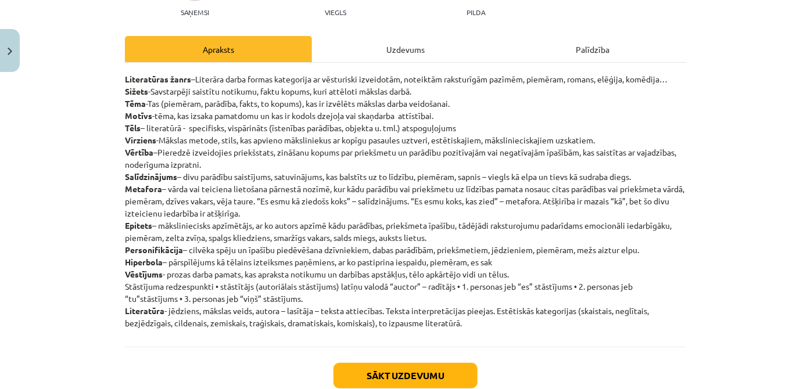 This screenshot has height=389, width=811. What do you see at coordinates (405, 49) in the screenshot?
I see `div: Uzdevums` at bounding box center [405, 49].